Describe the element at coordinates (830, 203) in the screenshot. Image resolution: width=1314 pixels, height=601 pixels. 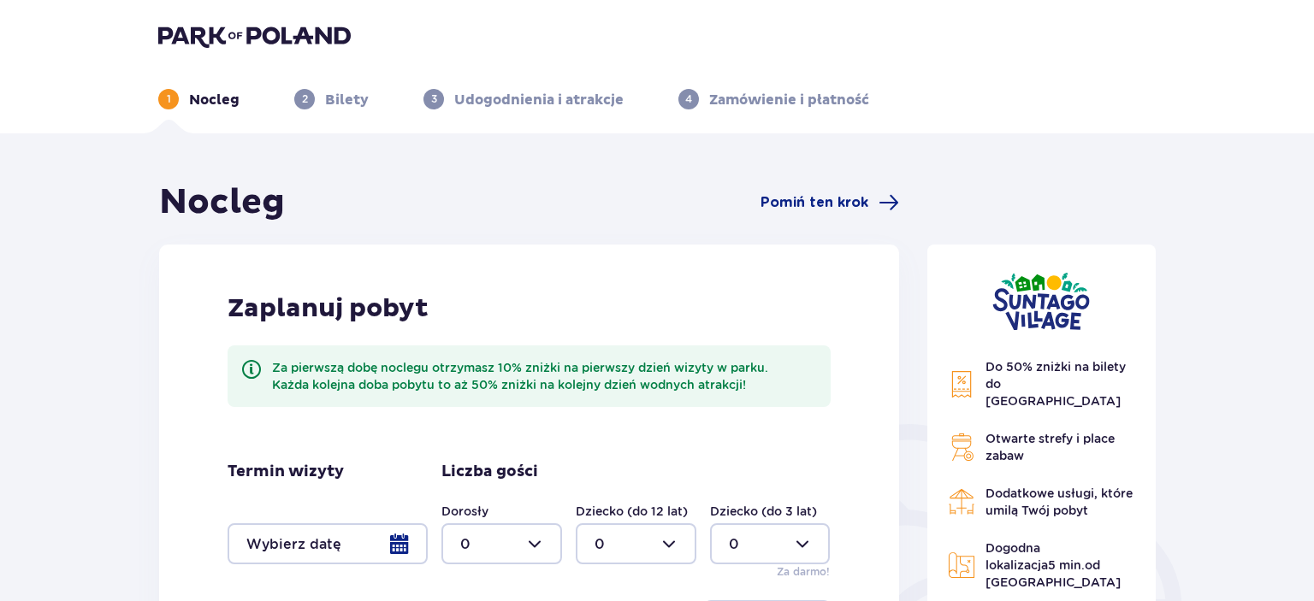
I see `a: Pomiń ten krok` at that location.